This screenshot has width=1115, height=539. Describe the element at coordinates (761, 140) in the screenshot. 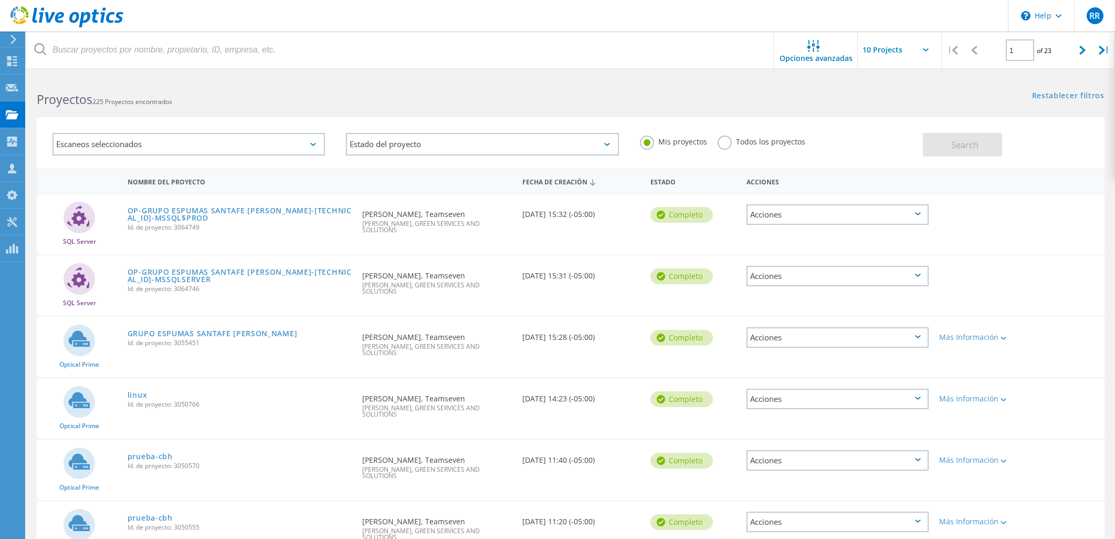

I see `label: Todos los proyectos` at that location.